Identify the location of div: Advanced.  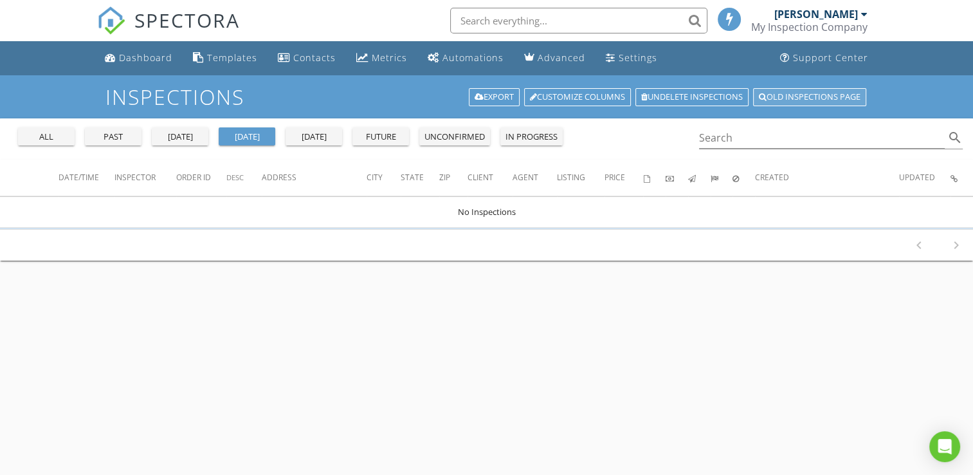
(562, 57).